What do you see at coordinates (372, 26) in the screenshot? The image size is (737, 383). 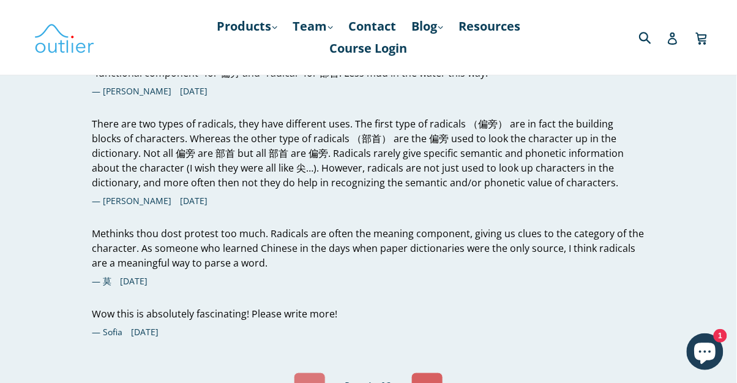 I see `a: Contact` at bounding box center [372, 26].